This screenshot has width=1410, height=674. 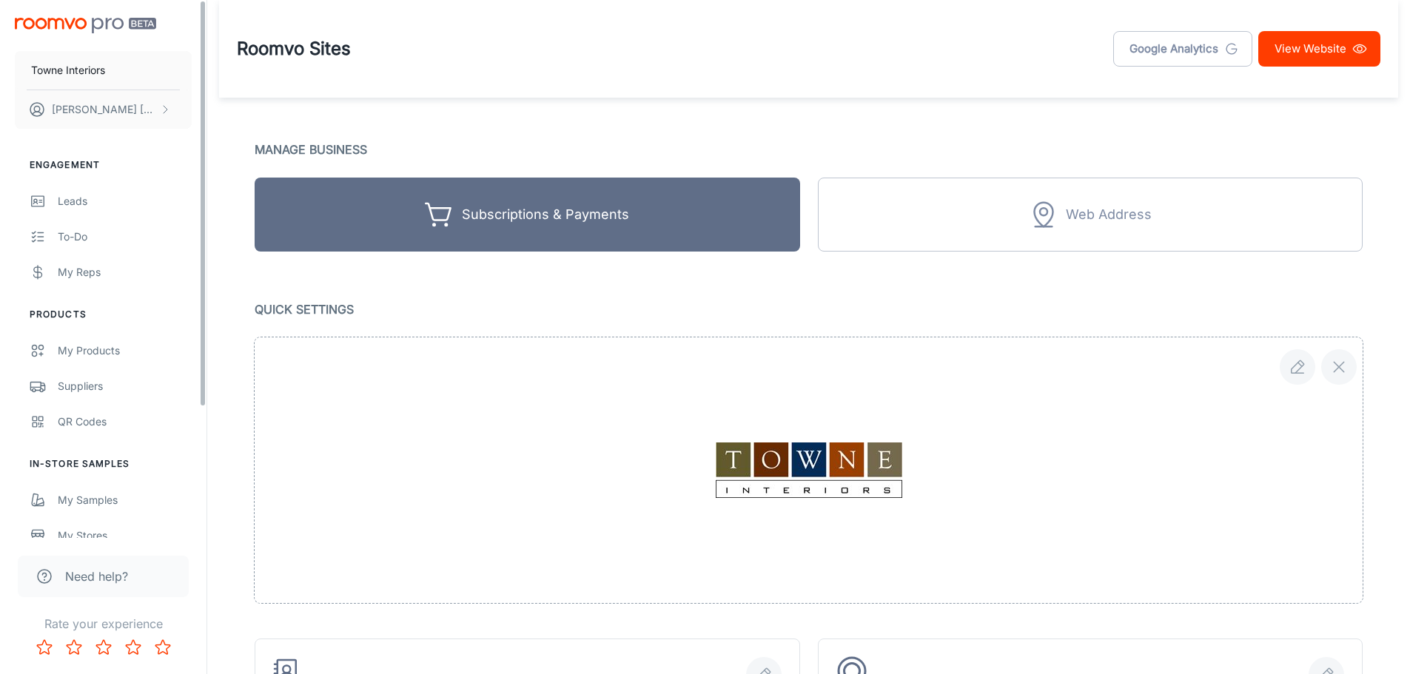 What do you see at coordinates (103, 624) in the screenshot?
I see `p: Rate your experience` at bounding box center [103, 624].